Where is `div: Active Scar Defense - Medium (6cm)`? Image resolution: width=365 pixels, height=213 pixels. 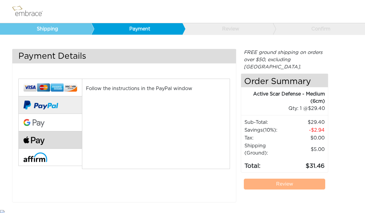 div: Active Scar Defense - Medium (6cm) is located at coordinates (283, 98).